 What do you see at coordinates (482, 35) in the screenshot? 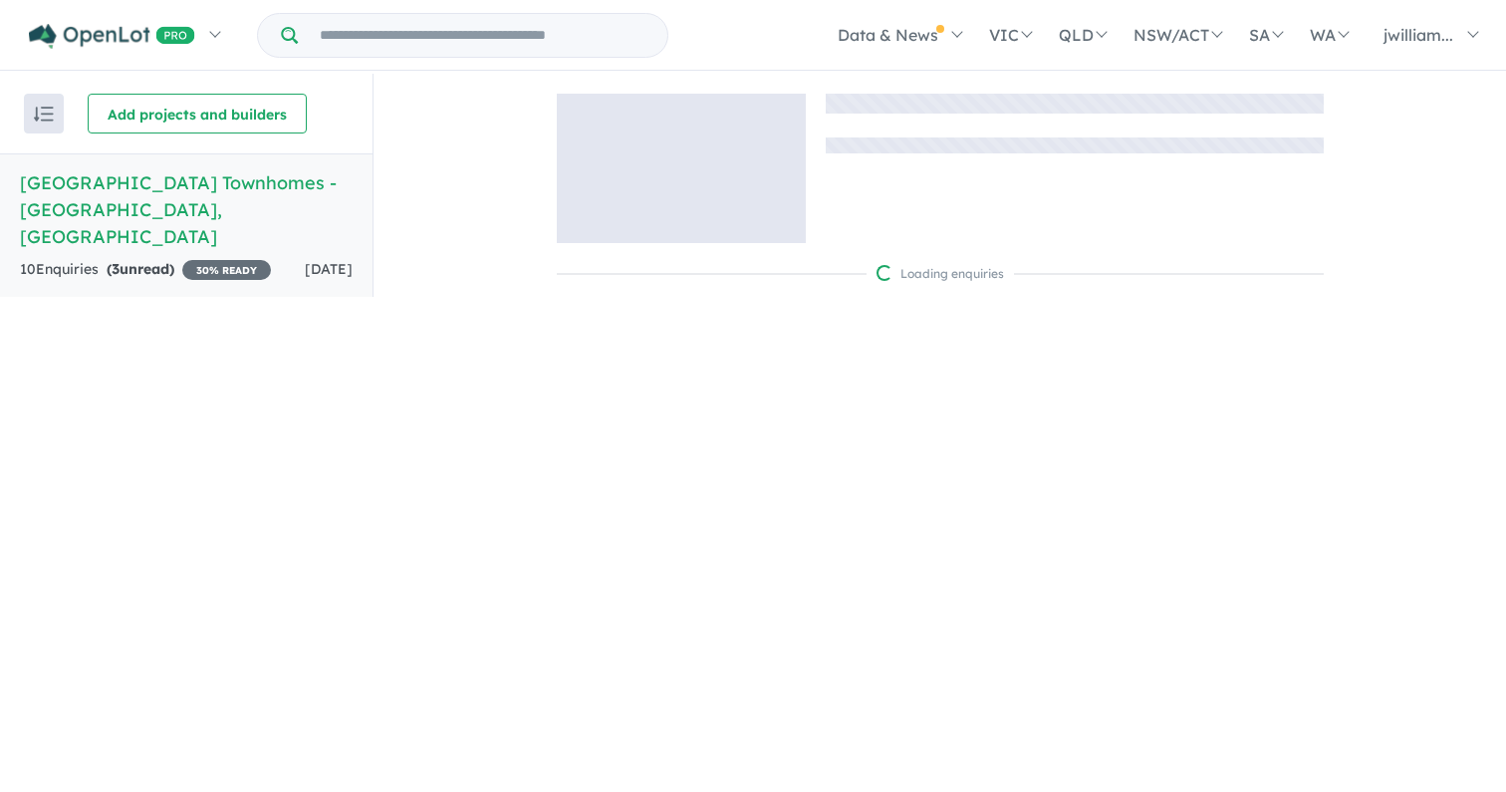
I see `input: Try estate name, suburb, builder or developer` at bounding box center [482, 35].